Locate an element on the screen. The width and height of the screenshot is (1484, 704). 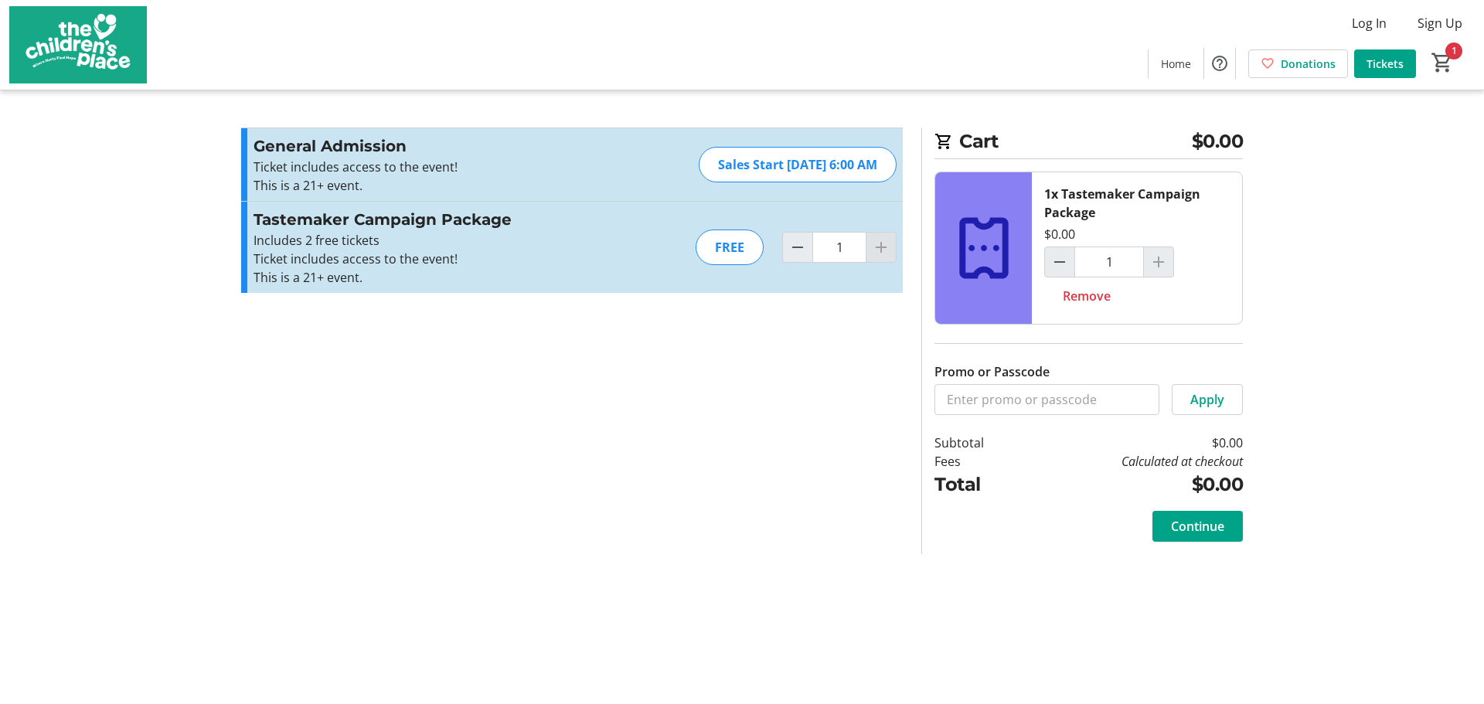
button: Sign Up is located at coordinates (1440, 23).